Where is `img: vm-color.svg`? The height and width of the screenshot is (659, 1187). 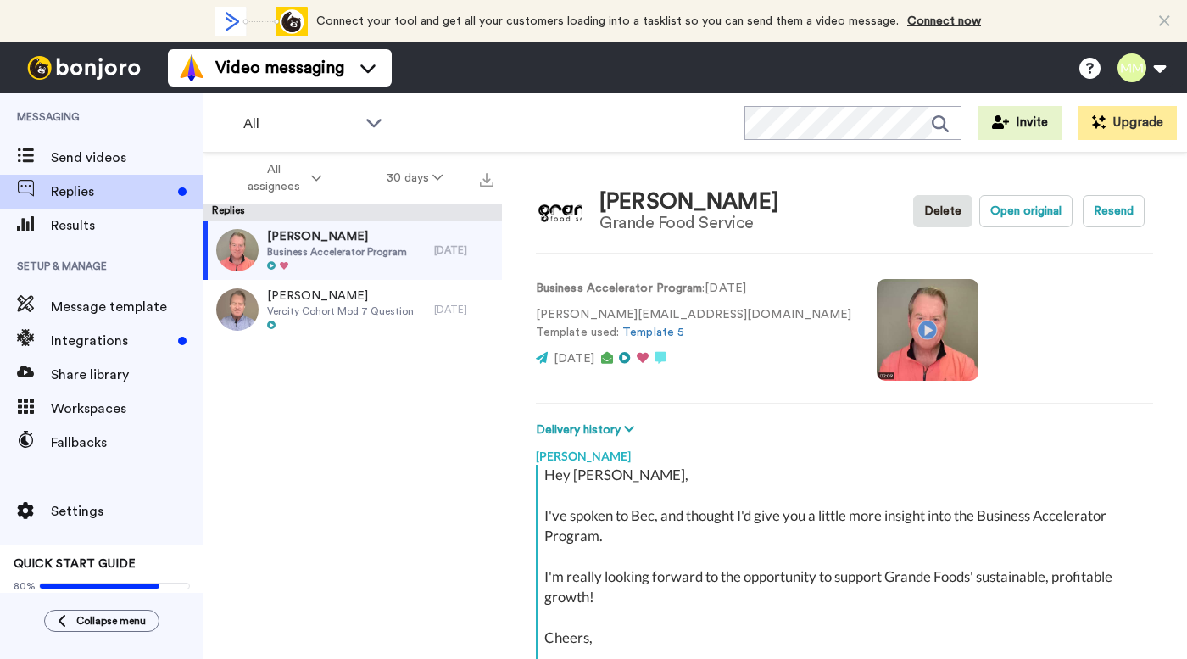 img: vm-color.svg is located at coordinates (192, 68).